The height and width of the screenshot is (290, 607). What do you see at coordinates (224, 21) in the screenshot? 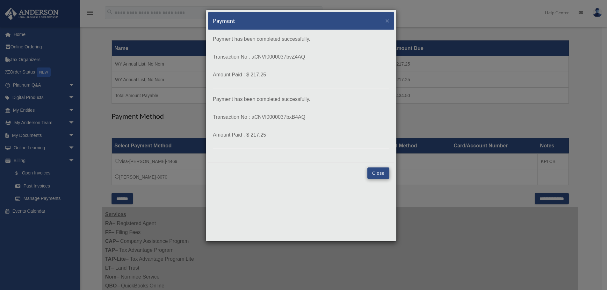
I see `h5: Payment` at bounding box center [224, 21].